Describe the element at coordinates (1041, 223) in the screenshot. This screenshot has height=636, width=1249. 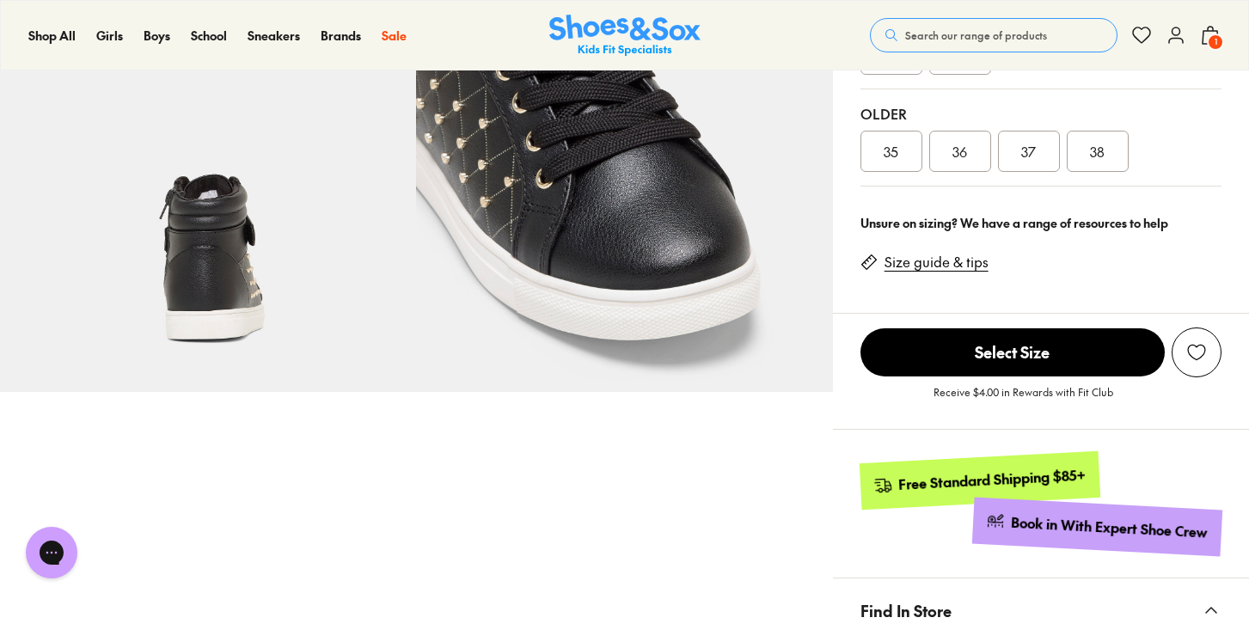
I see `div: Unsure on sizing? We have a range of resources to help` at that location.